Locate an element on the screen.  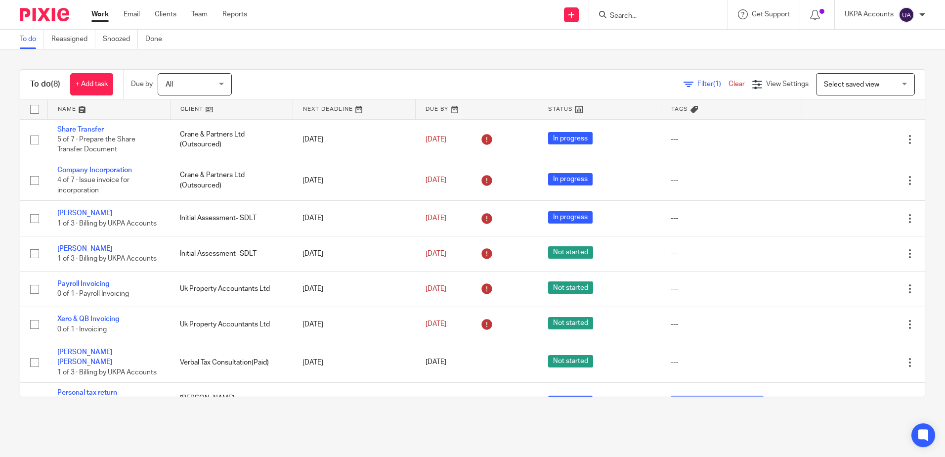
span: Get Support is located at coordinates (771, 14).